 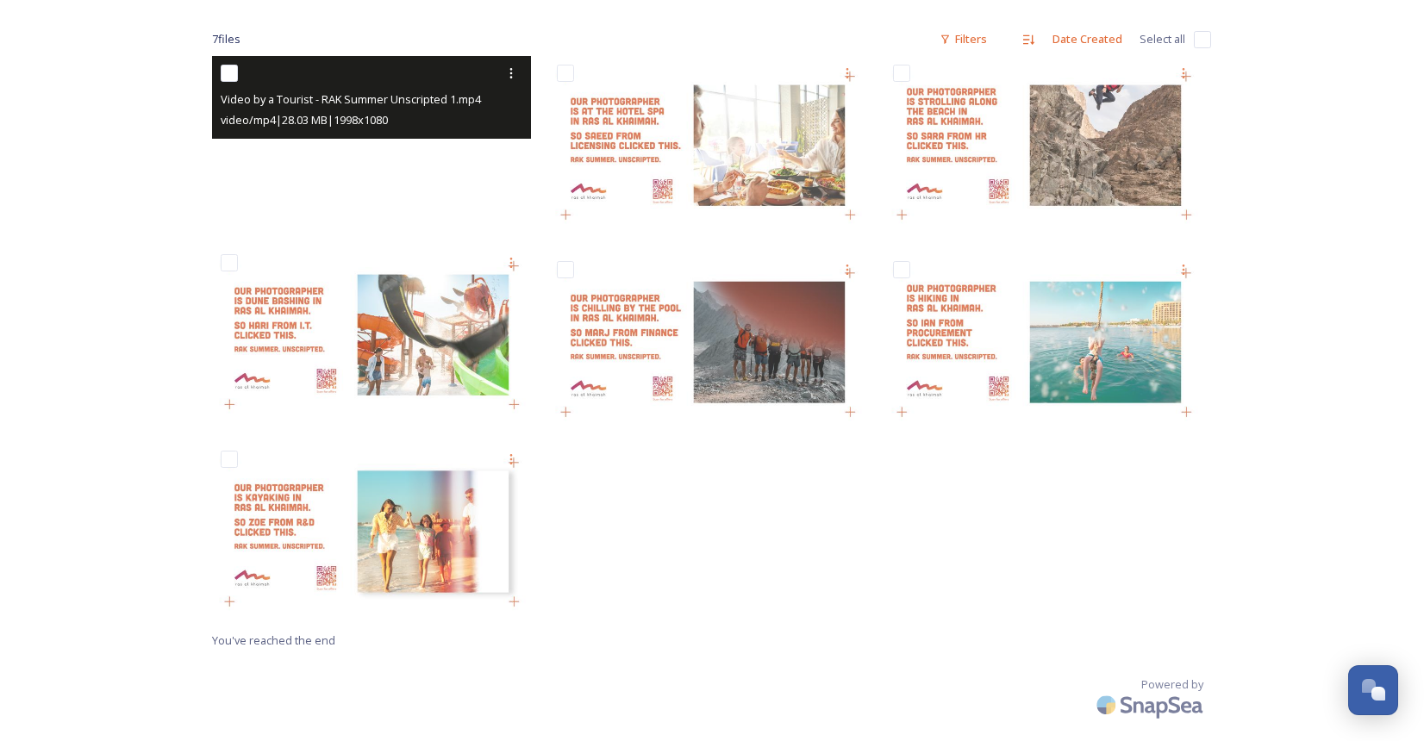 I want to click on span: Powered by, so click(x=1172, y=684).